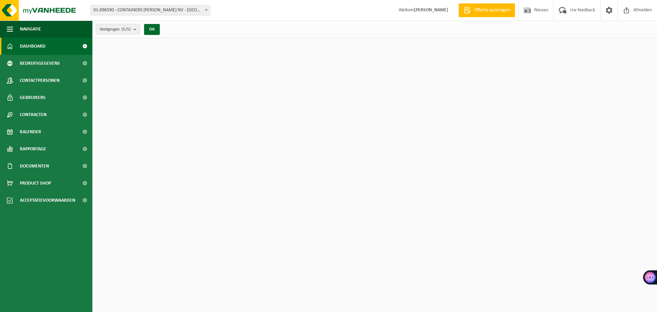 This screenshot has height=312, width=657. What do you see at coordinates (32, 46) in the screenshot?
I see `span: Dashboard` at bounding box center [32, 46].